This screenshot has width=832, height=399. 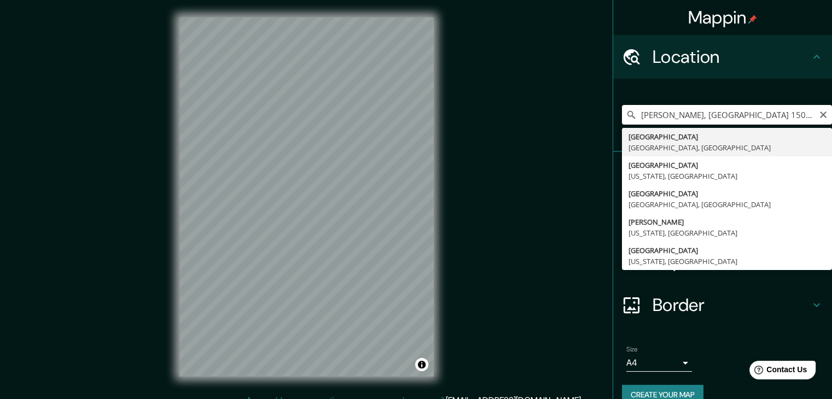 What do you see at coordinates (723, 218) in the screenshot?
I see `div: Style` at bounding box center [723, 218].